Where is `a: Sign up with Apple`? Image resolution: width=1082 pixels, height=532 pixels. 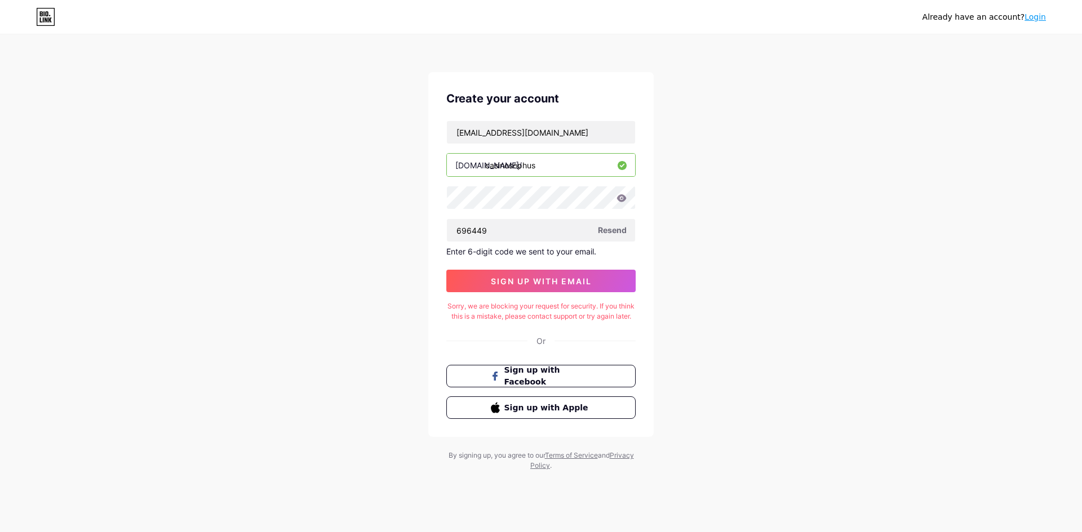 a: Sign up with Apple is located at coordinates (541, 408).